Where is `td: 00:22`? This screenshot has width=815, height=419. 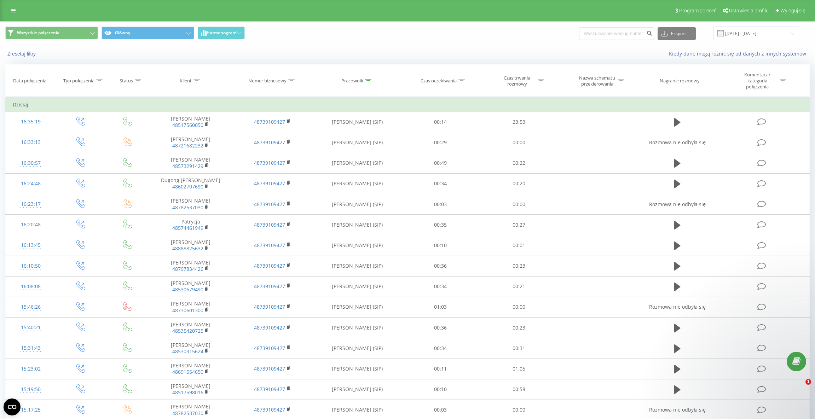
td: 00:22 is located at coordinates (519, 163).